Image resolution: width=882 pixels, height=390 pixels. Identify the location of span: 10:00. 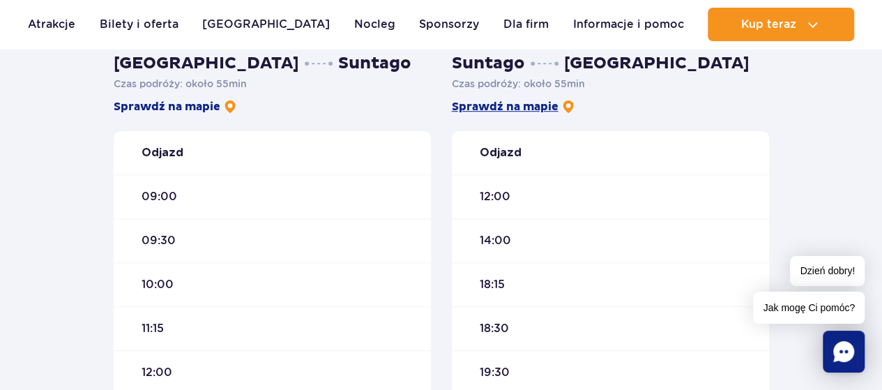
(158, 285).